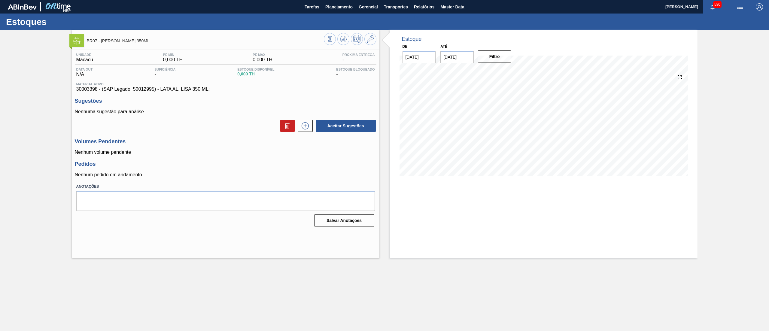 The width and height of the screenshot is (769, 331). I want to click on button: Atualizar Gráfico, so click(343, 39).